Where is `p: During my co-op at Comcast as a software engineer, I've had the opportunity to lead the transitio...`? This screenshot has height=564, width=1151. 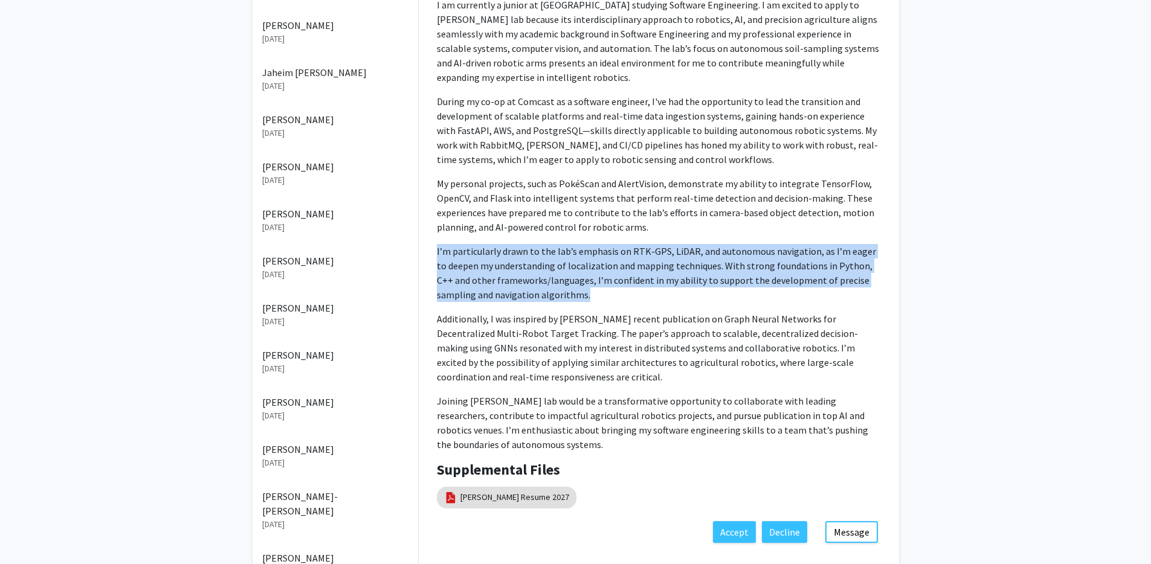
p: During my co-op at Comcast as a software engineer, I've had the opportunity to lead the transitio... is located at coordinates (659, 131).